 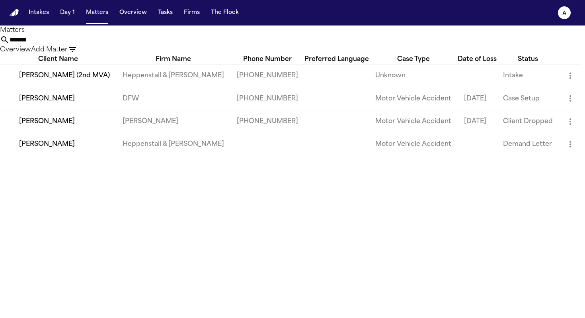 I want to click on img: Finch Logo, so click(x=14, y=13).